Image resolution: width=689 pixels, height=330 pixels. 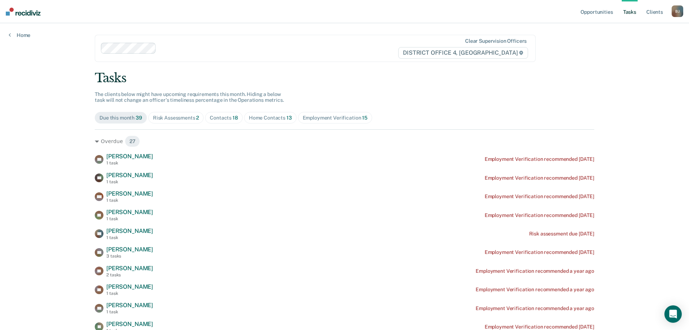 I want to click on img: Recidiviz, so click(x=23, y=12).